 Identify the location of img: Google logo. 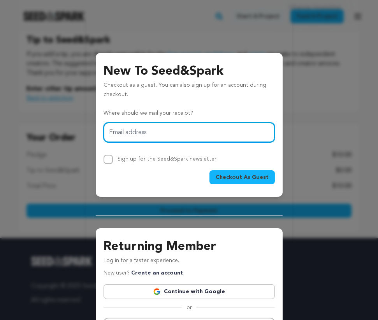
(157, 292).